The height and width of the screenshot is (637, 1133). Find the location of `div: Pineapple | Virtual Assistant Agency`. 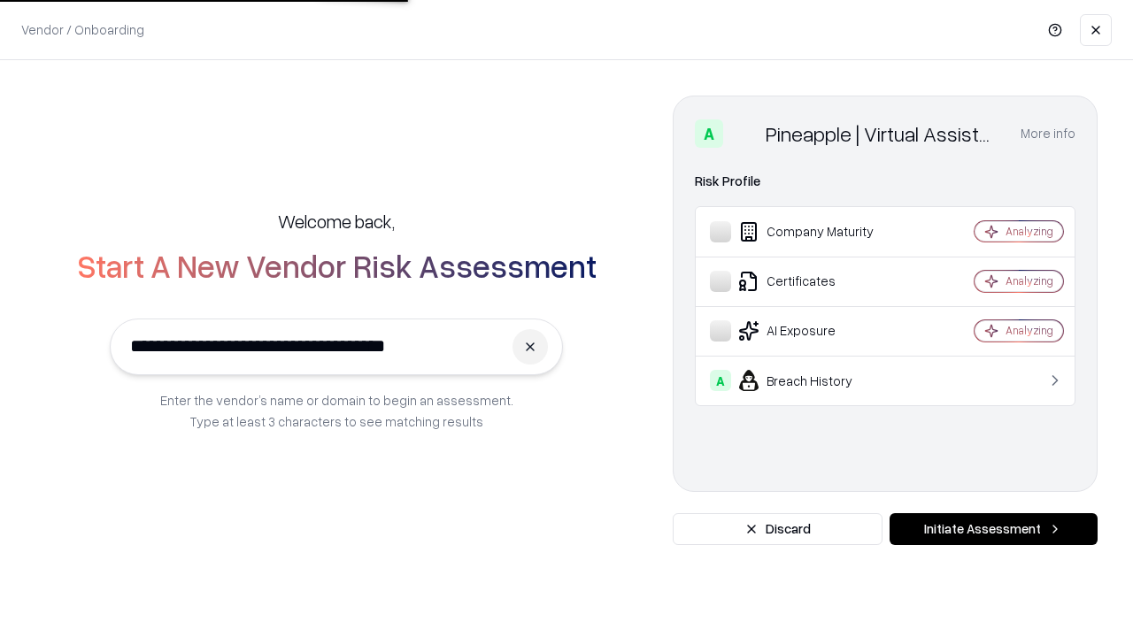

div: Pineapple | Virtual Assistant Agency is located at coordinates (883, 134).